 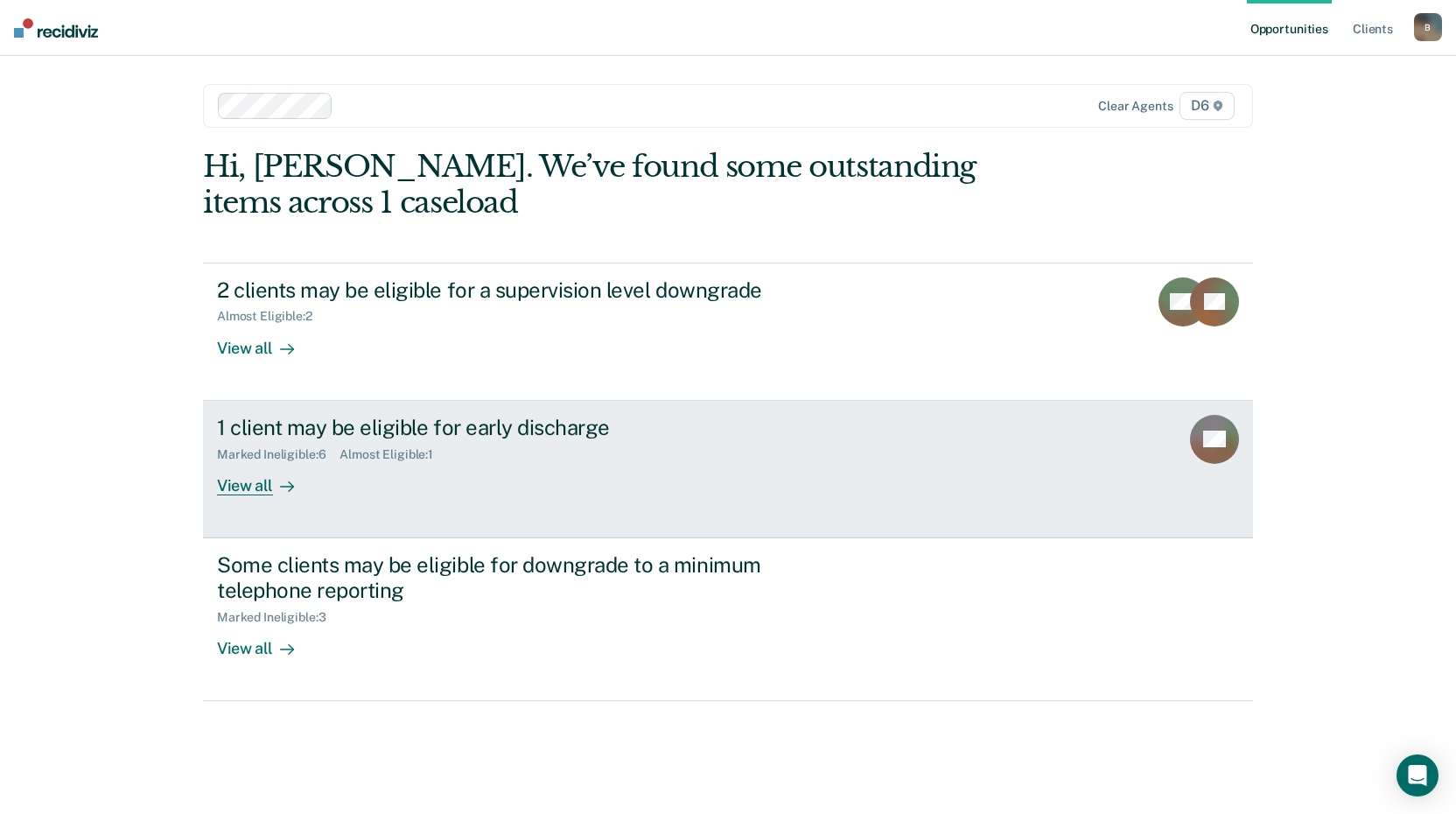 What do you see at coordinates (271, 316) in the screenshot?
I see `div: Almost Eligible : 2` at bounding box center [271, 316].